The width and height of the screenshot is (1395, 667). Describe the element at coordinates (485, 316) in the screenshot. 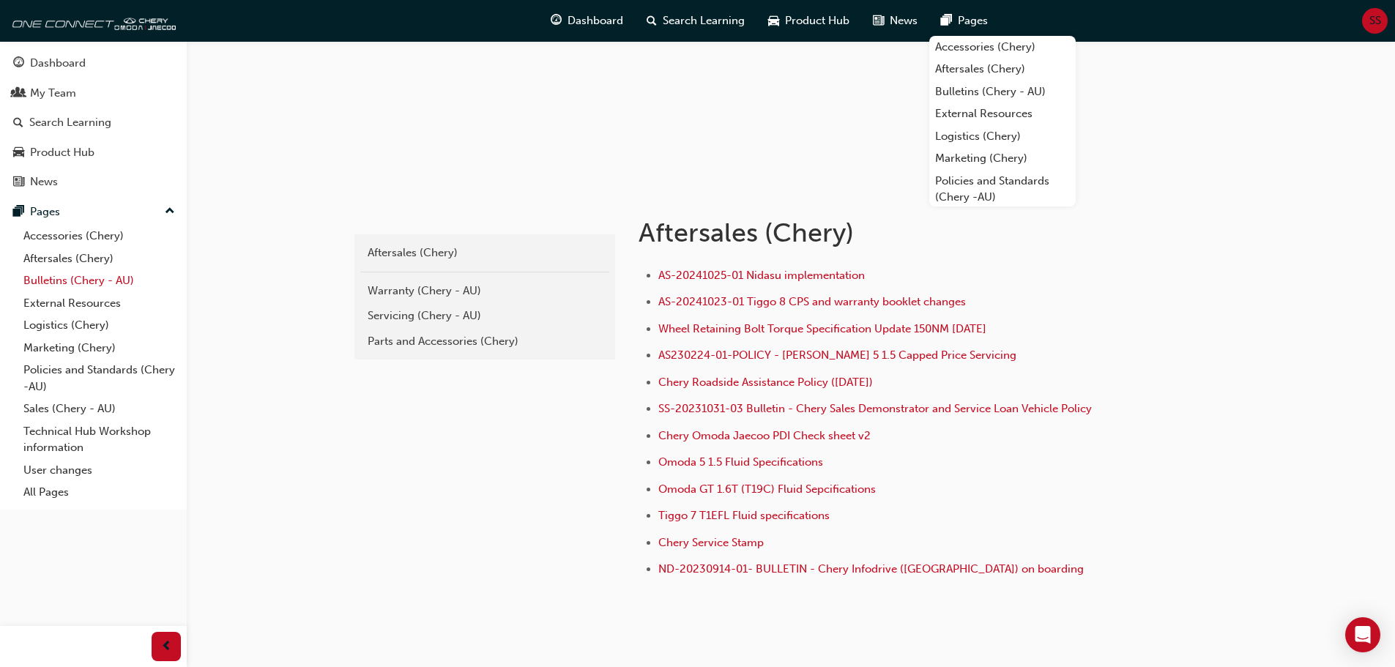

I see `div: Servicing (Chery - AU)` at that location.